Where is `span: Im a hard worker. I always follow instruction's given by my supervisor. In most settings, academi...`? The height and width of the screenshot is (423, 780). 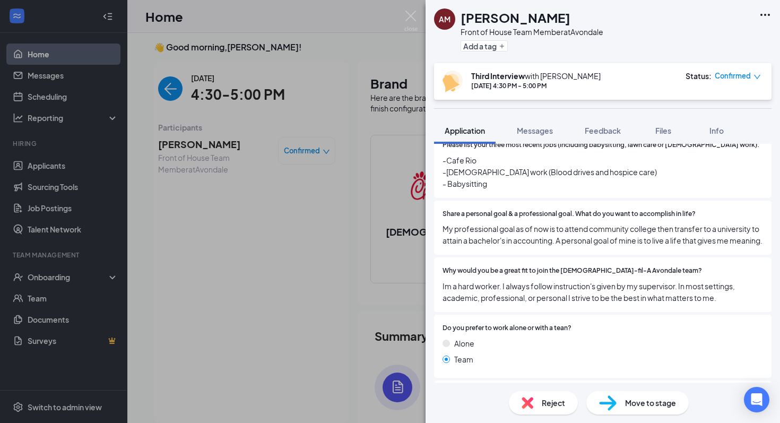 span: Im a hard worker. I always follow instruction's given by my supervisor. In most settings, academi... is located at coordinates (603, 292).